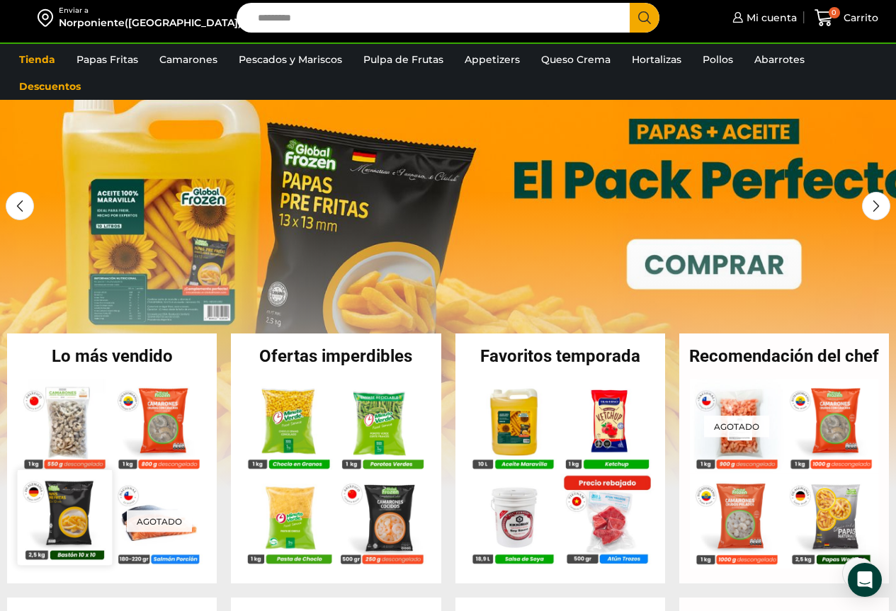 This screenshot has width=896, height=611. Describe the element at coordinates (657, 59) in the screenshot. I see `a: Hortalizas` at that location.